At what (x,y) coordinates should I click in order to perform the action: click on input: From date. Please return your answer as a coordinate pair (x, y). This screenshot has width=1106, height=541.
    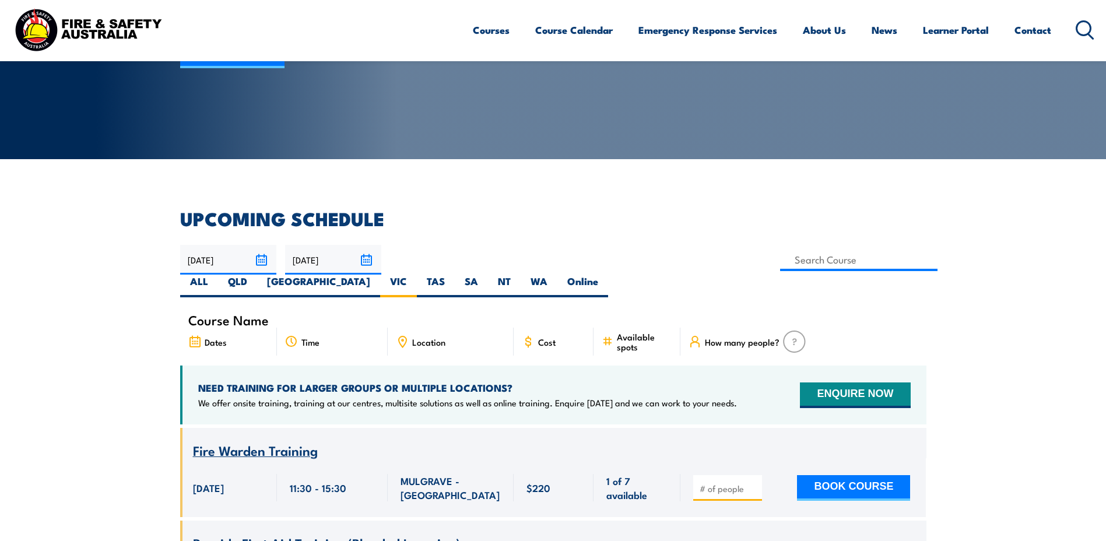
    Looking at the image, I should click on (228, 259).